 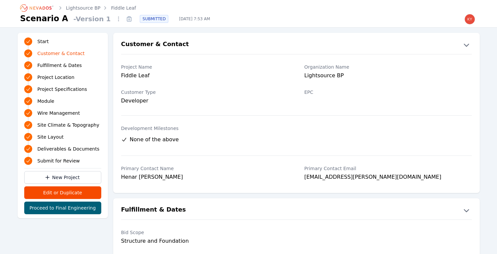 I want to click on label: Development Milestones, so click(x=296, y=128).